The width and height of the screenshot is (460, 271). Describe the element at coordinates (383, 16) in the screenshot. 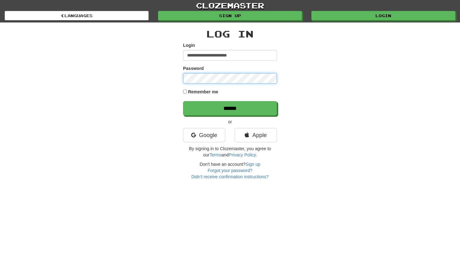

I see `a: Login` at that location.